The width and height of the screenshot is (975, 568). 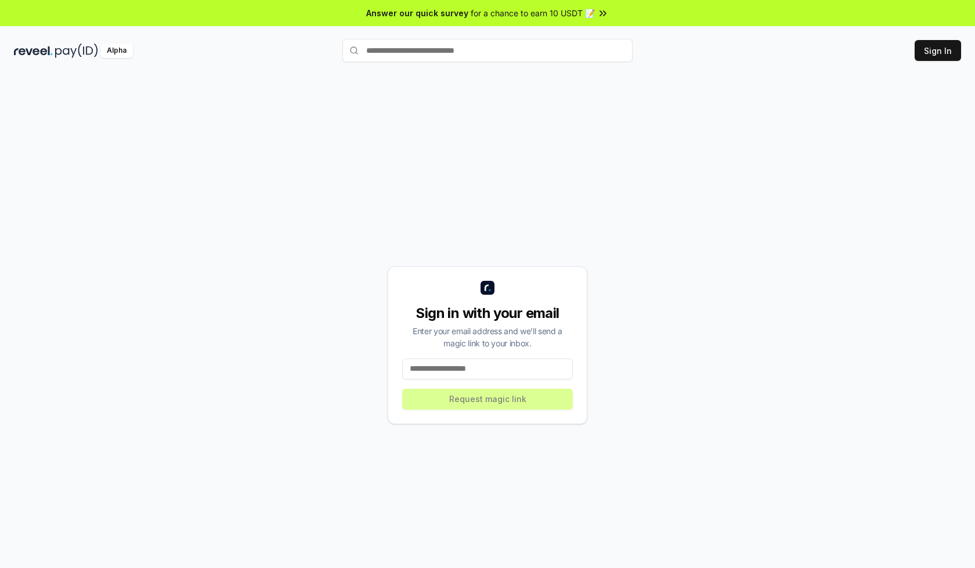 I want to click on div: Alpha, so click(x=117, y=51).